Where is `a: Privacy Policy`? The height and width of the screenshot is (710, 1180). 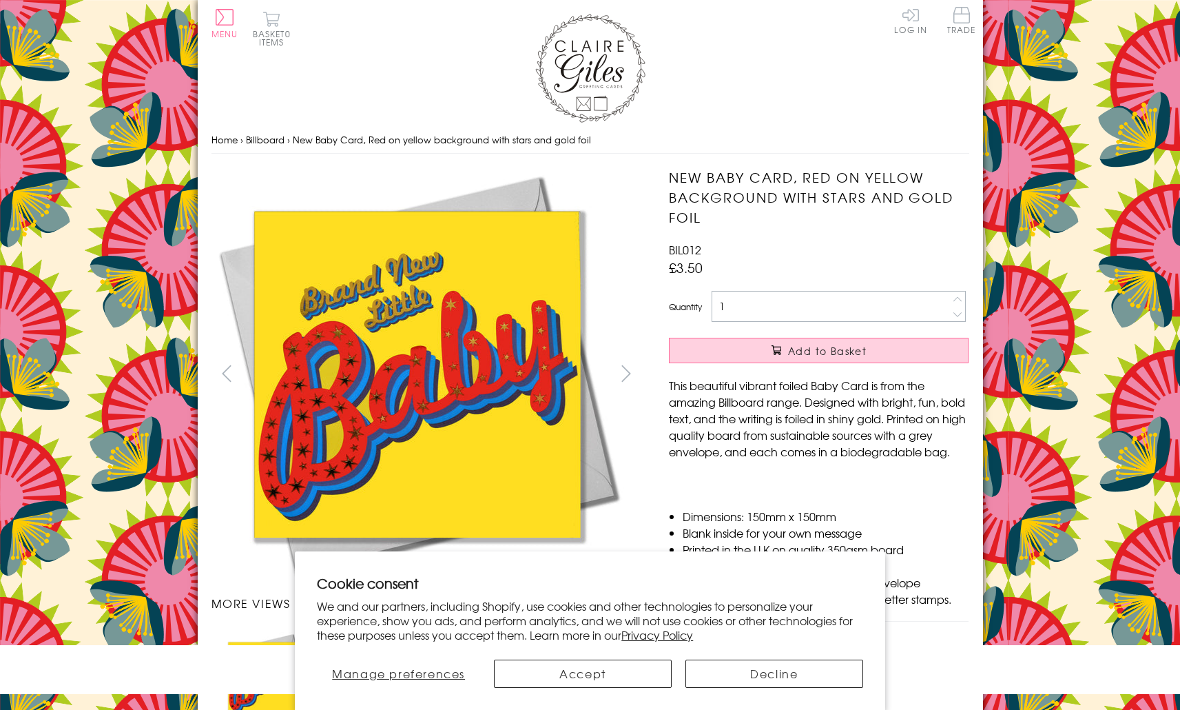
a: Privacy Policy is located at coordinates (657, 635).